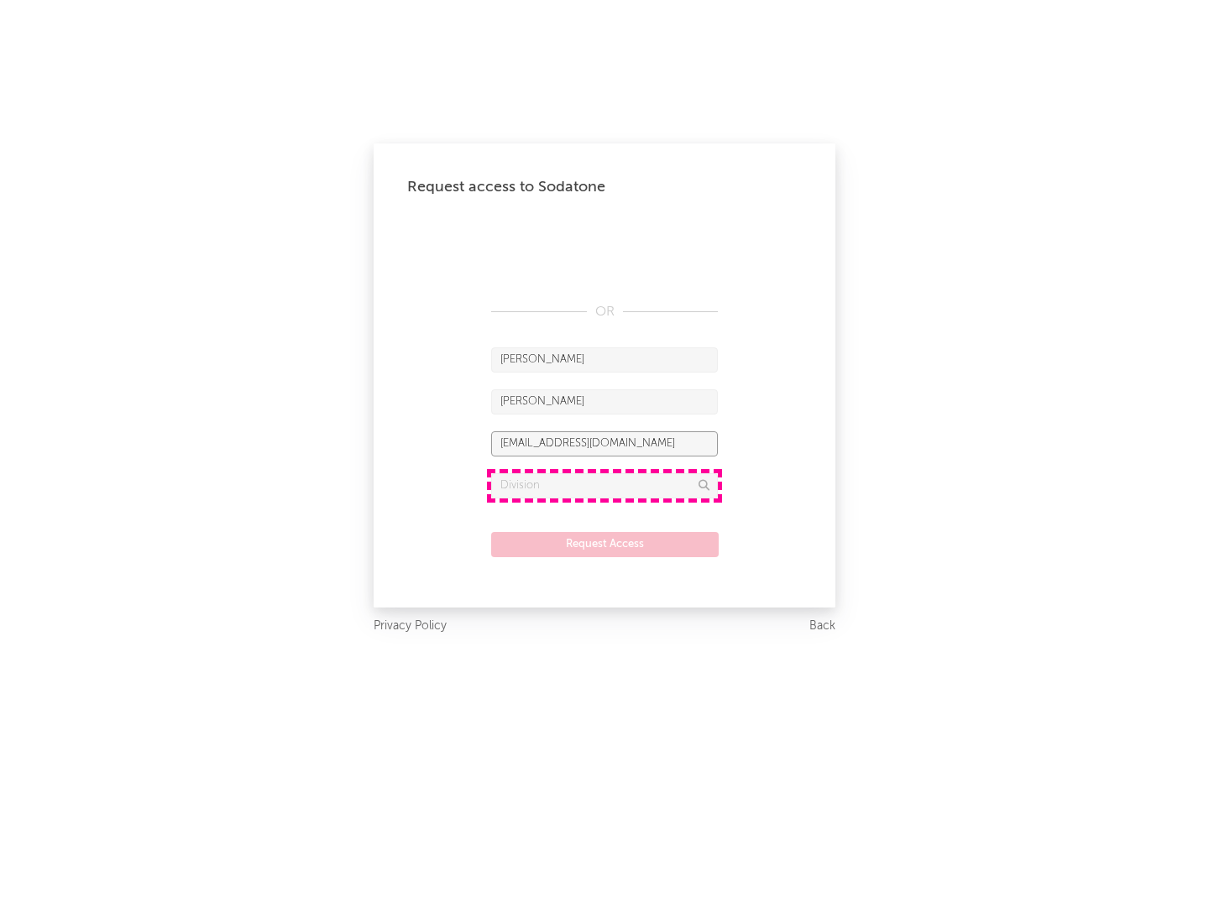  I want to click on div: Request access to Sodatone, so click(604, 187).